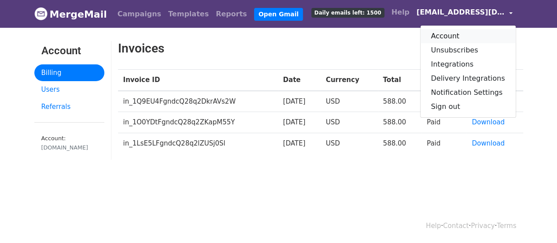 This screenshot has height=243, width=557. Describe the element at coordinates (348, 13) in the screenshot. I see `span: Daily emails left: 1500` at that location.